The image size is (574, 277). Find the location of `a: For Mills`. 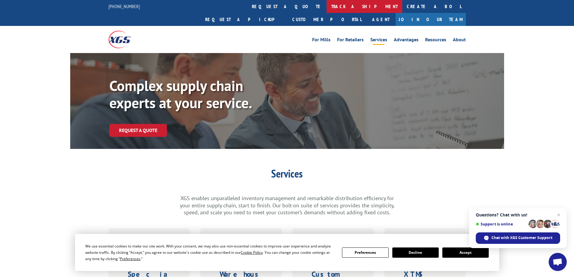

a: For Mills is located at coordinates (321, 41).